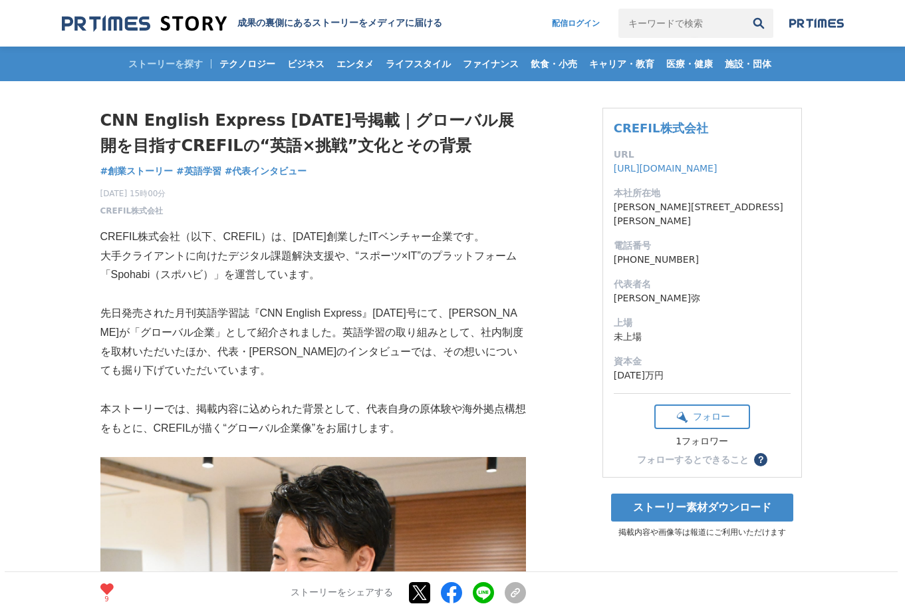 The height and width of the screenshot is (614, 905). I want to click on a: 成果の裏側にあるストーリーをメディアに届ける 成果の裏側にあるストーリーをメディアに届ける, so click(252, 23).